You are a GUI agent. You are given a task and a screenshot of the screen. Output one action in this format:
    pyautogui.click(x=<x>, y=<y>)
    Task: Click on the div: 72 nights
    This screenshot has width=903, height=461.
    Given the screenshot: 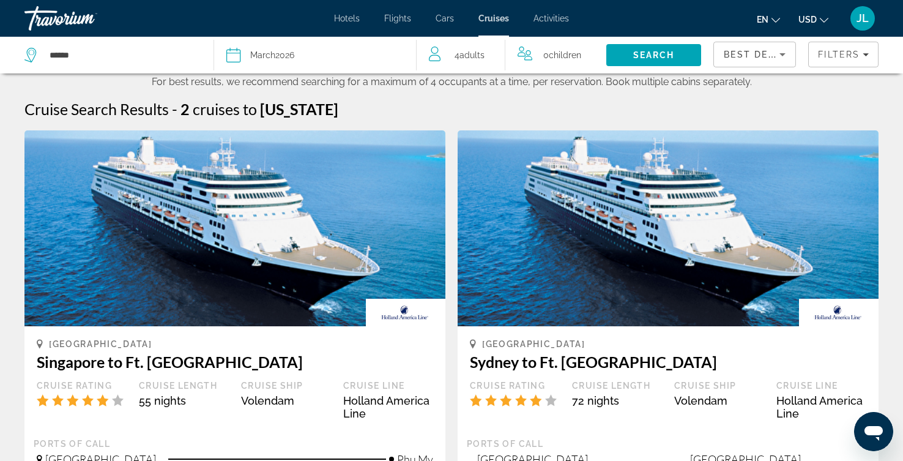 What is the action you would take?
    pyautogui.click(x=617, y=400)
    